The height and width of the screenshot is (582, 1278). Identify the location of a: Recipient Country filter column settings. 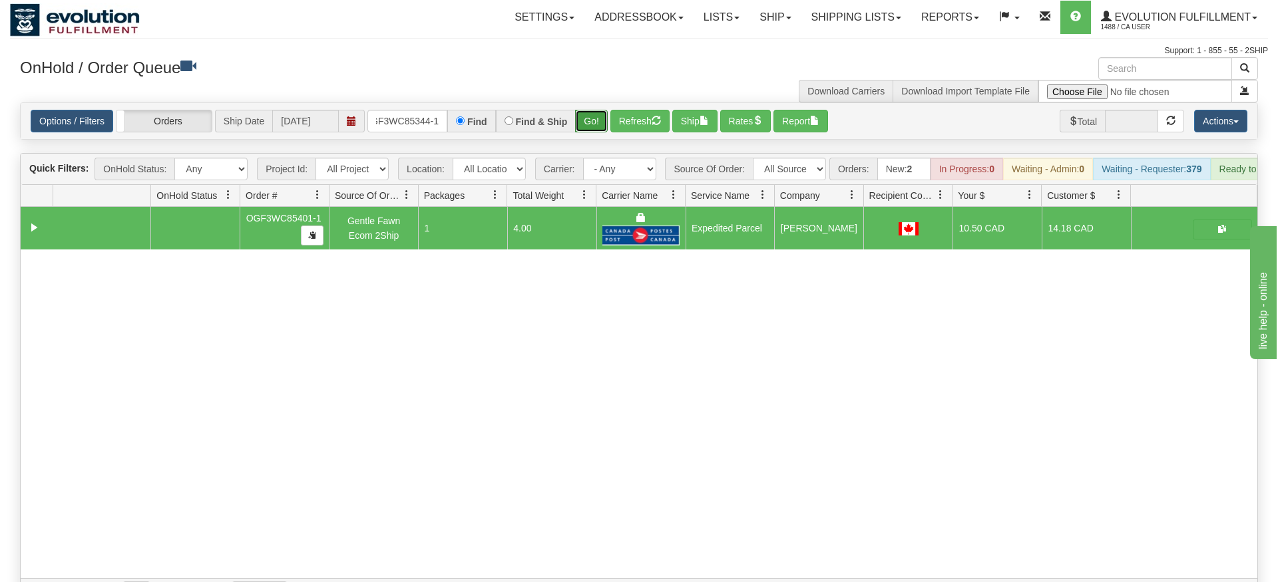
(941, 195).